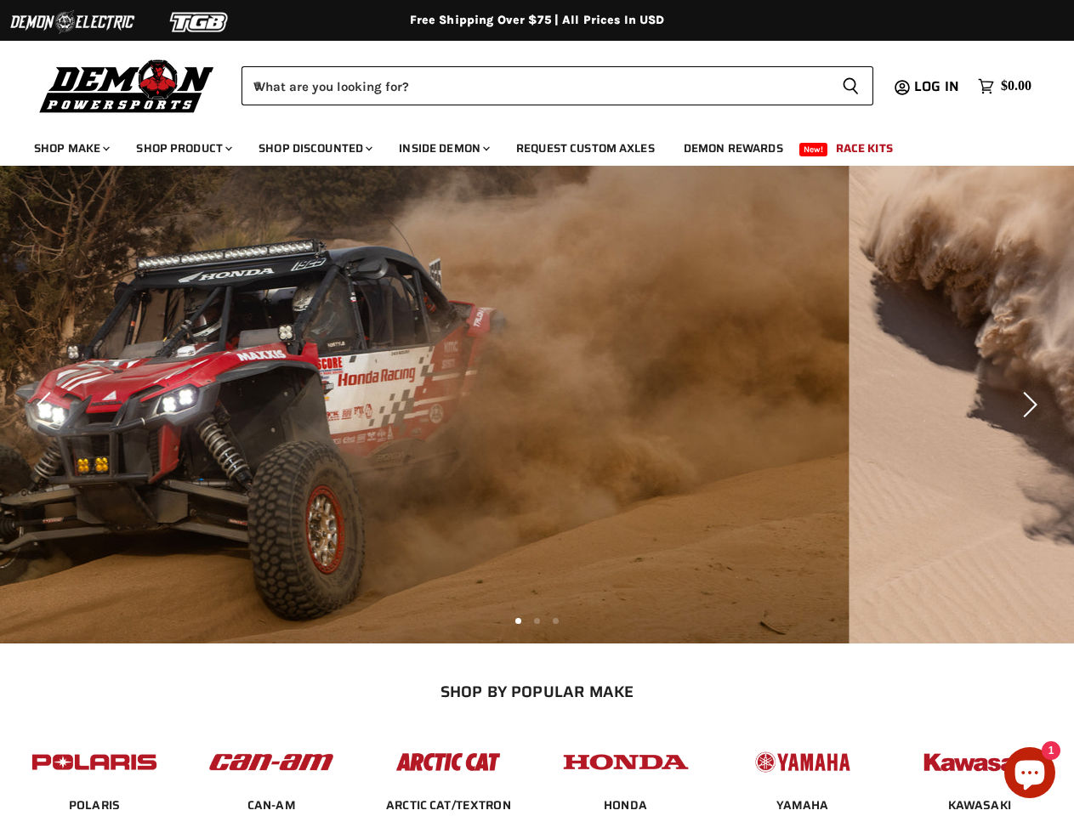  Describe the element at coordinates (850, 86) in the screenshot. I see `button: Search` at that location.